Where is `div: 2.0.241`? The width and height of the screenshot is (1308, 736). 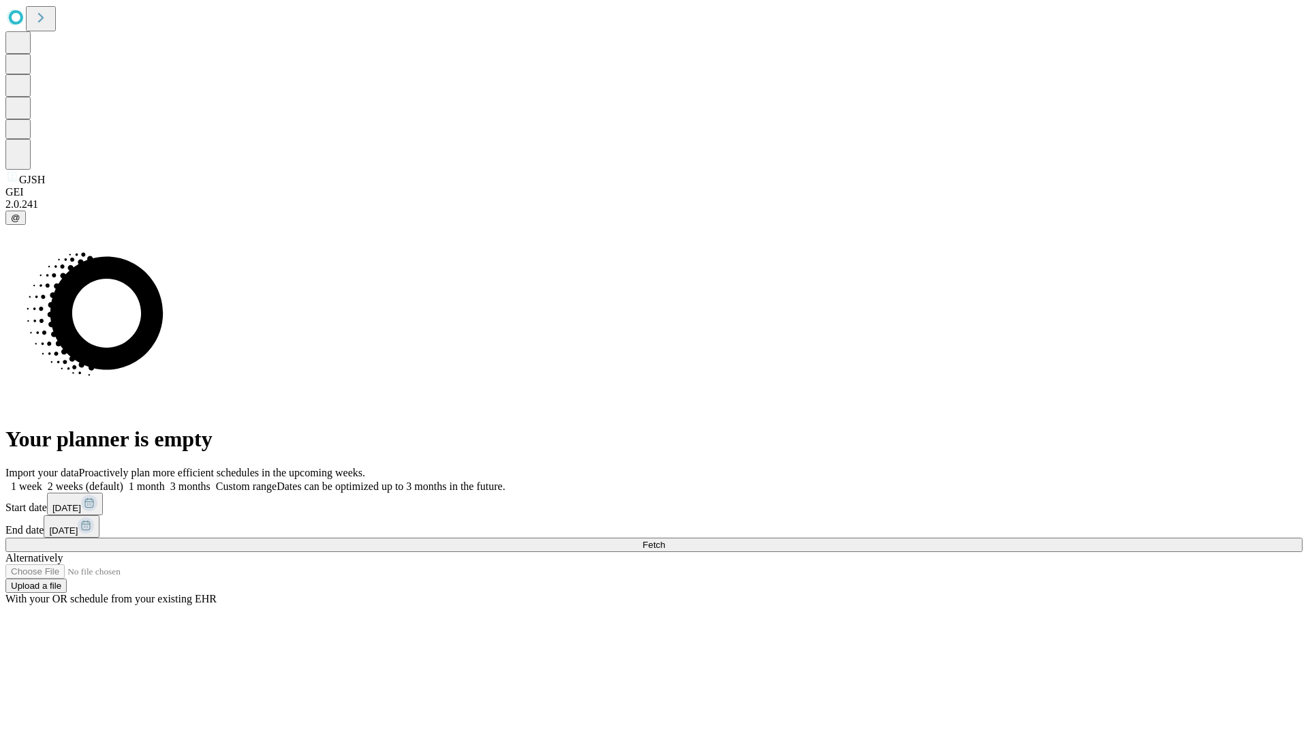
div: 2.0.241 is located at coordinates (654, 204).